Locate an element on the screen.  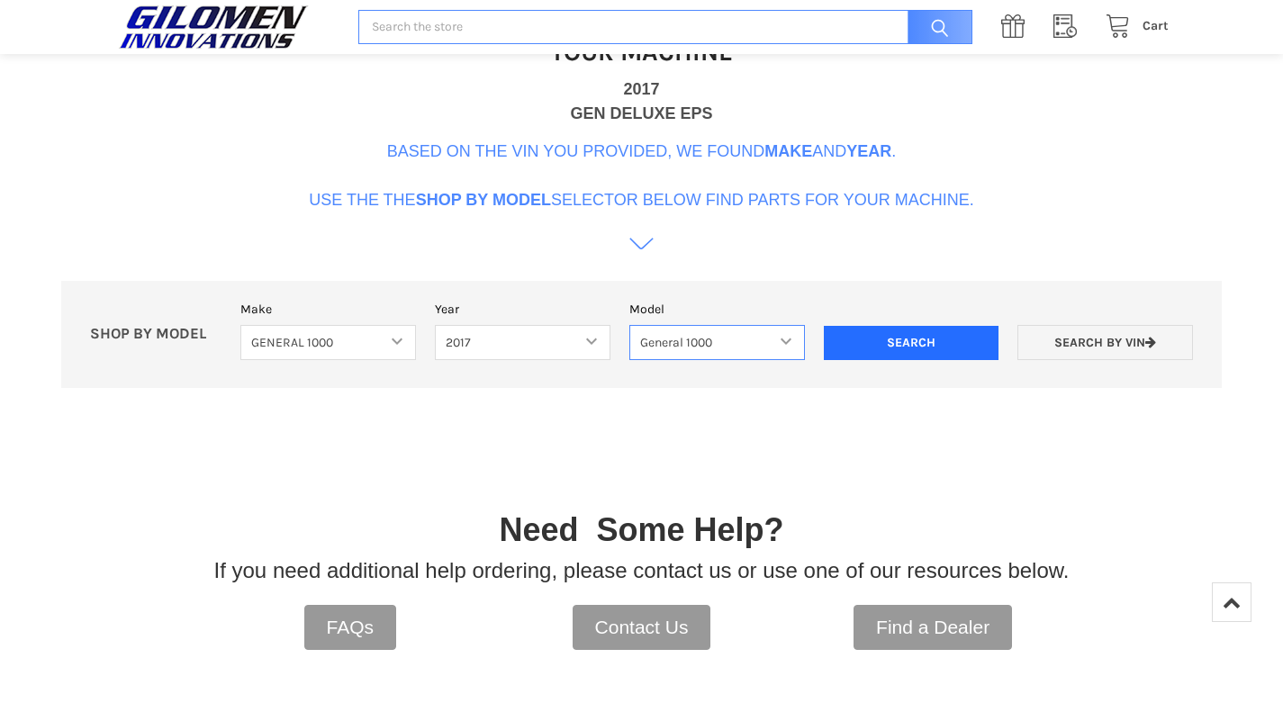
img: GILOMEN INNOVATIONS is located at coordinates (213, 27).